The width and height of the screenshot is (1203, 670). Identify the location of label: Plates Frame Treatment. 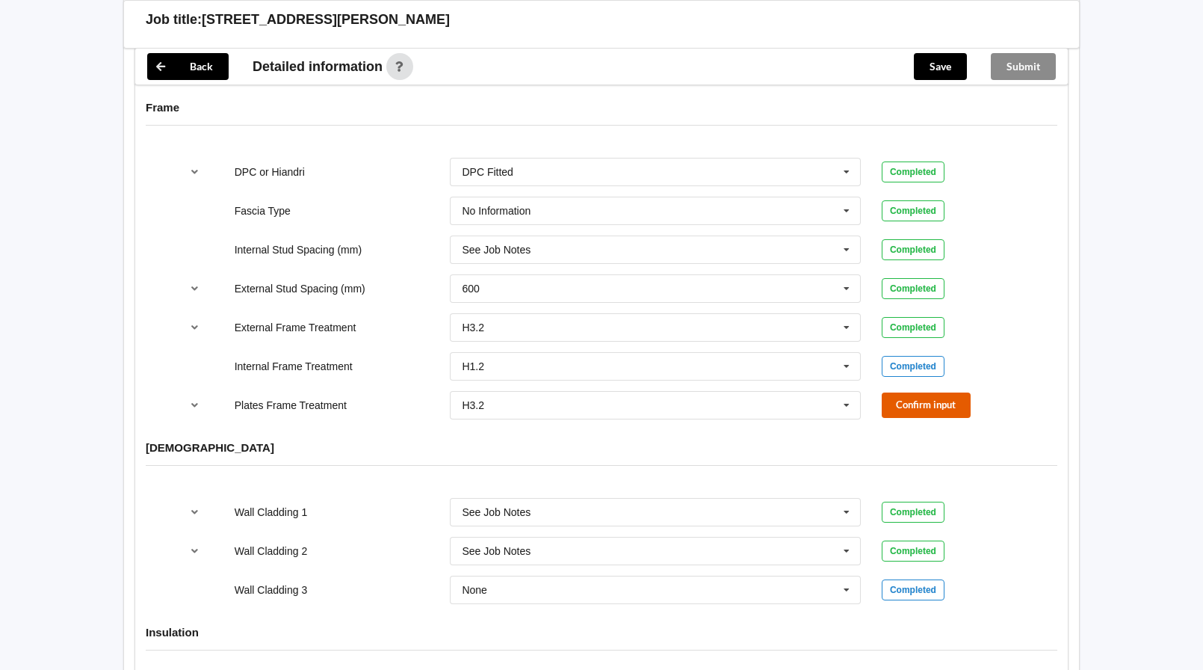
(291, 405).